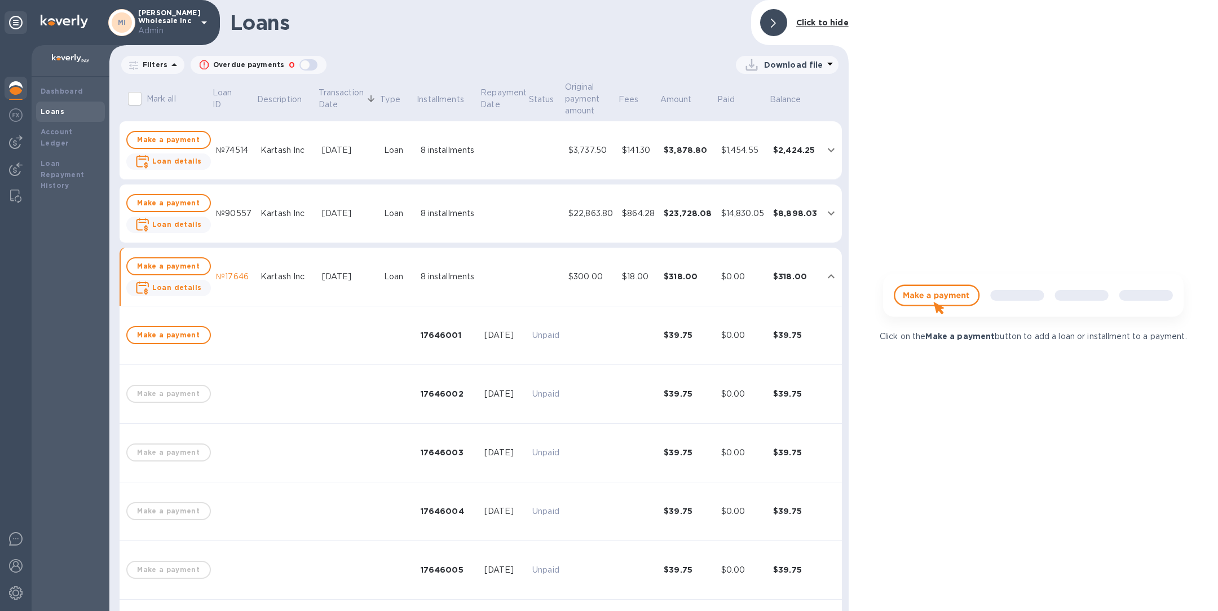 This screenshot has width=1218, height=611. What do you see at coordinates (398, 99) in the screenshot?
I see `span: Type` at bounding box center [398, 99].